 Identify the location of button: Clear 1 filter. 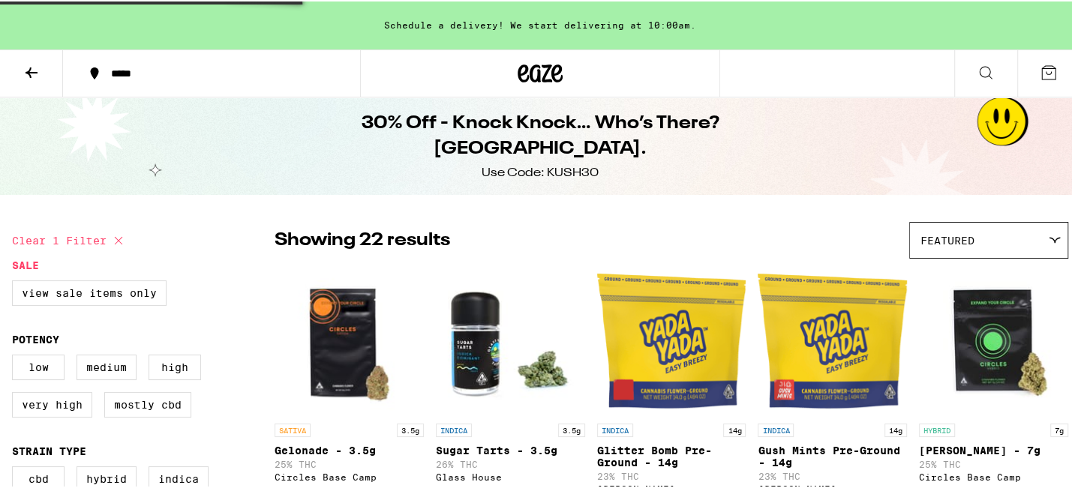
(70, 239).